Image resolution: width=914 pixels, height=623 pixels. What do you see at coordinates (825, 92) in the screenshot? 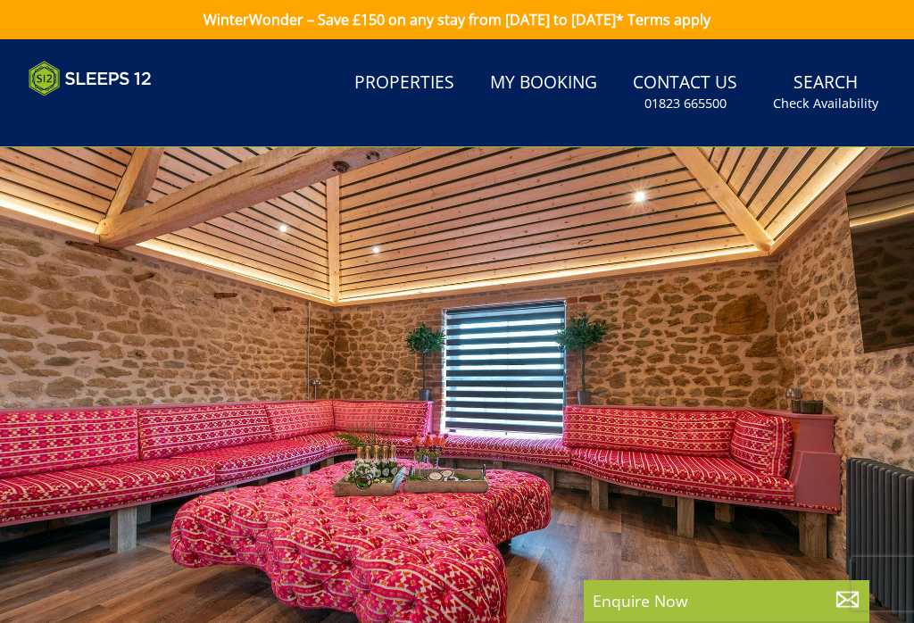
I see `a: SearchCheck Availability` at bounding box center [825, 92].